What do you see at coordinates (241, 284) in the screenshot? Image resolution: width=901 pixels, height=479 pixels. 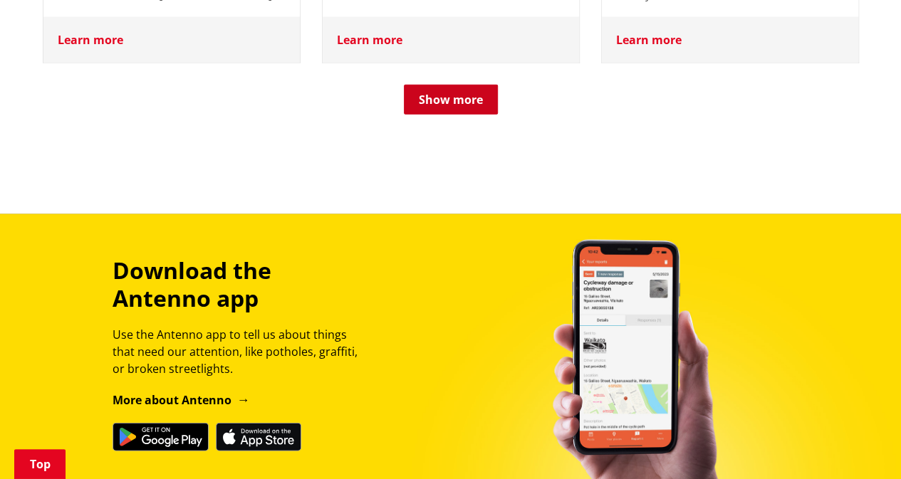 I see `h3: Download the Antenno app` at bounding box center [241, 284].